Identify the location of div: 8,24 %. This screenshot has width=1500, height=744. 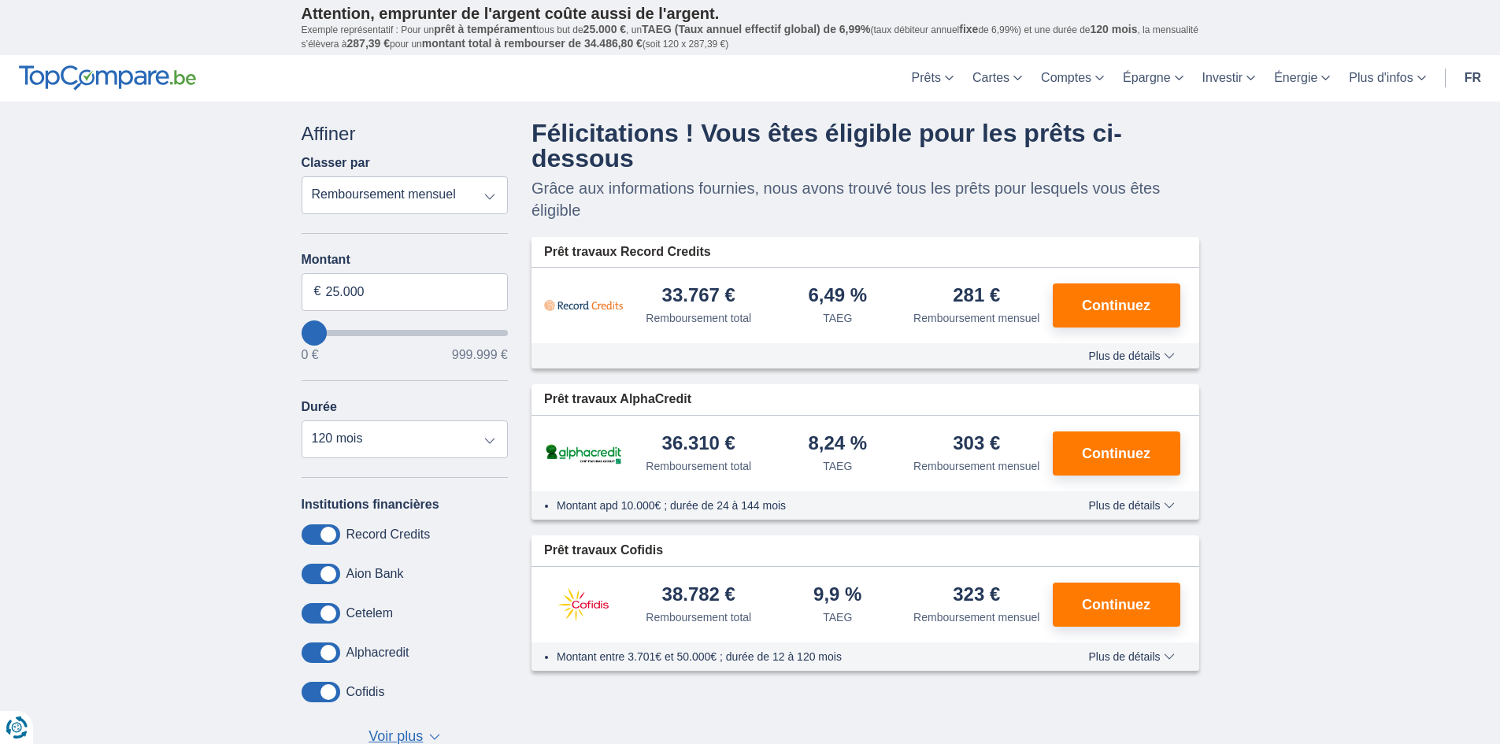
(837, 444).